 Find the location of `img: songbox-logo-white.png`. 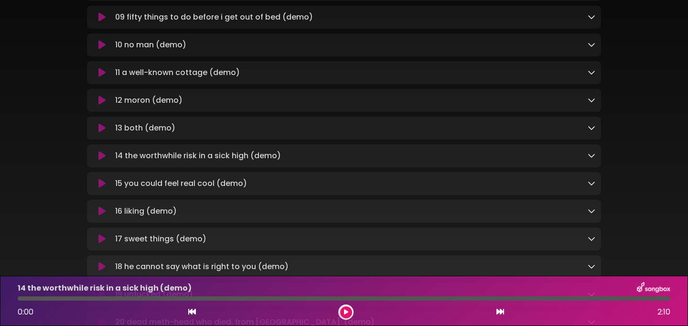

img: songbox-logo-white.png is located at coordinates (654, 288).